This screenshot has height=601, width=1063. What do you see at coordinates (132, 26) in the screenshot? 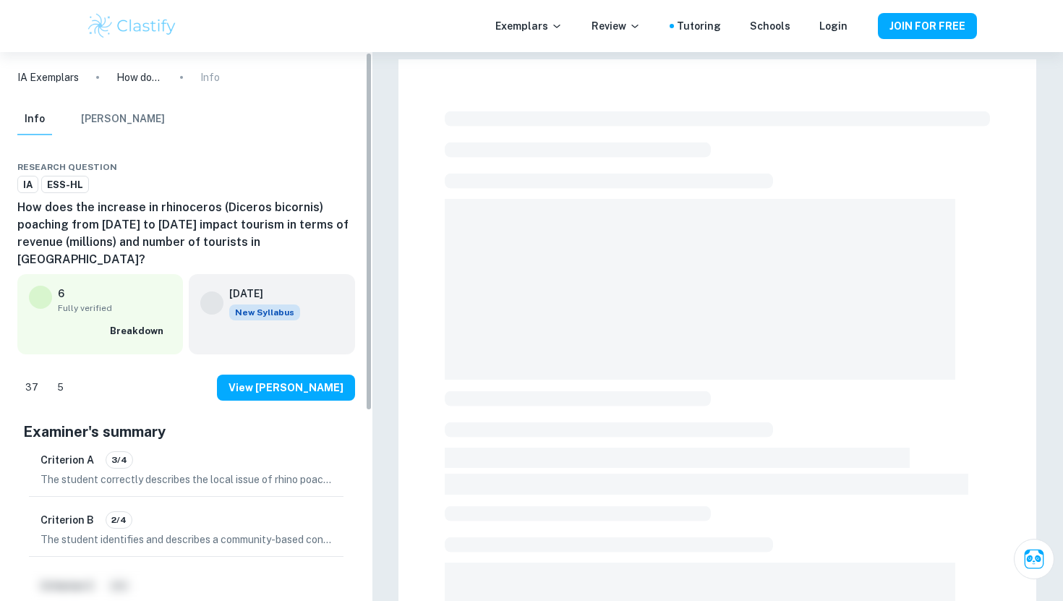
I see `a: Clastify logo` at bounding box center [132, 26].